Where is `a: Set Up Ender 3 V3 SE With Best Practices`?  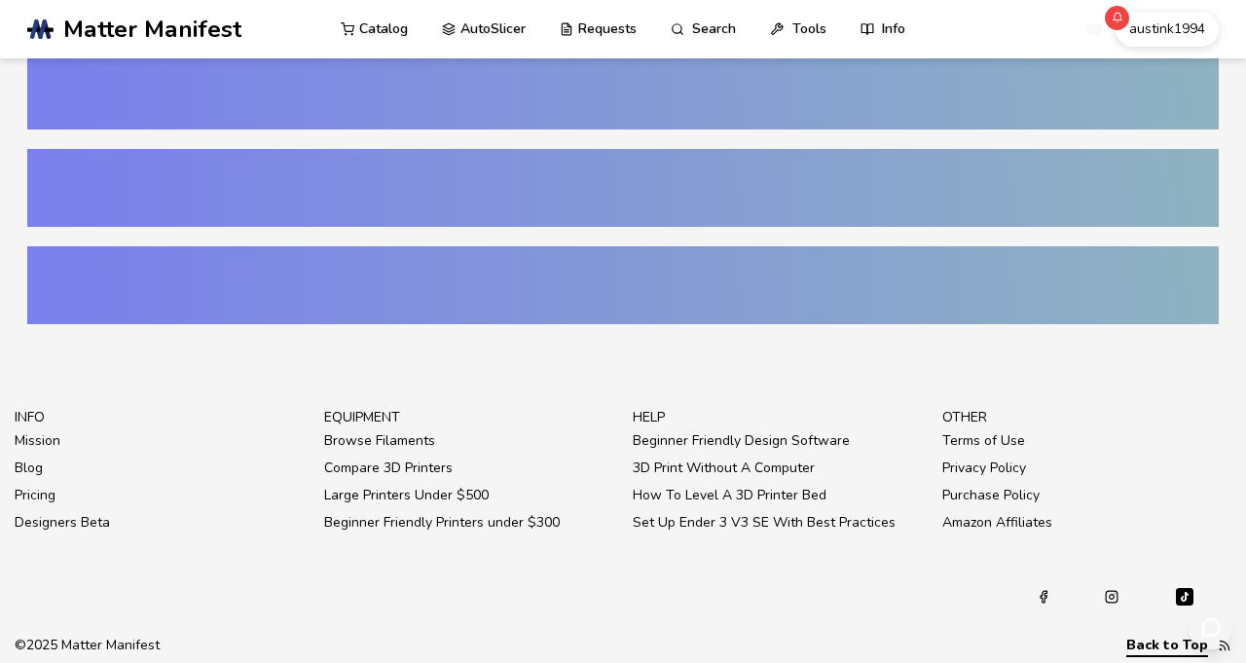
a: Set Up Ender 3 V3 SE With Best Practices is located at coordinates (764, 523).